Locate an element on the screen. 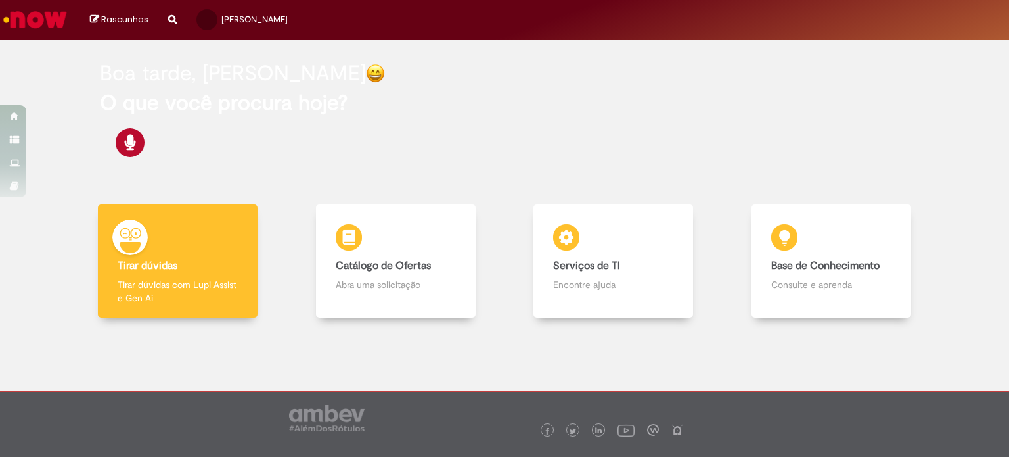 The width and height of the screenshot is (1009, 457). img: logo_footer_facebook.png is located at coordinates (547, 431).